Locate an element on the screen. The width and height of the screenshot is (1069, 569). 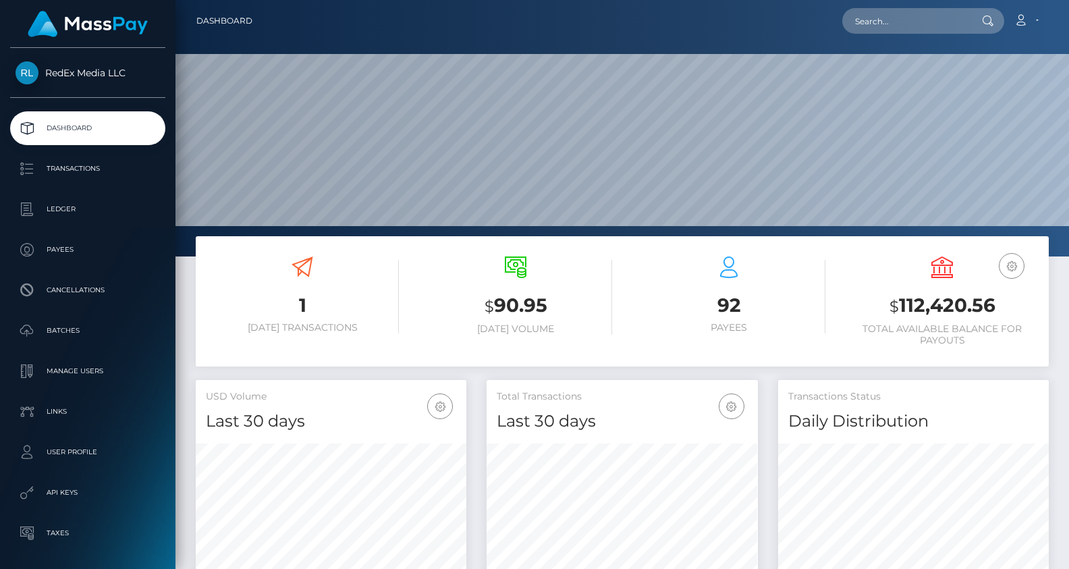
img: MassPay Logo is located at coordinates (88, 24).